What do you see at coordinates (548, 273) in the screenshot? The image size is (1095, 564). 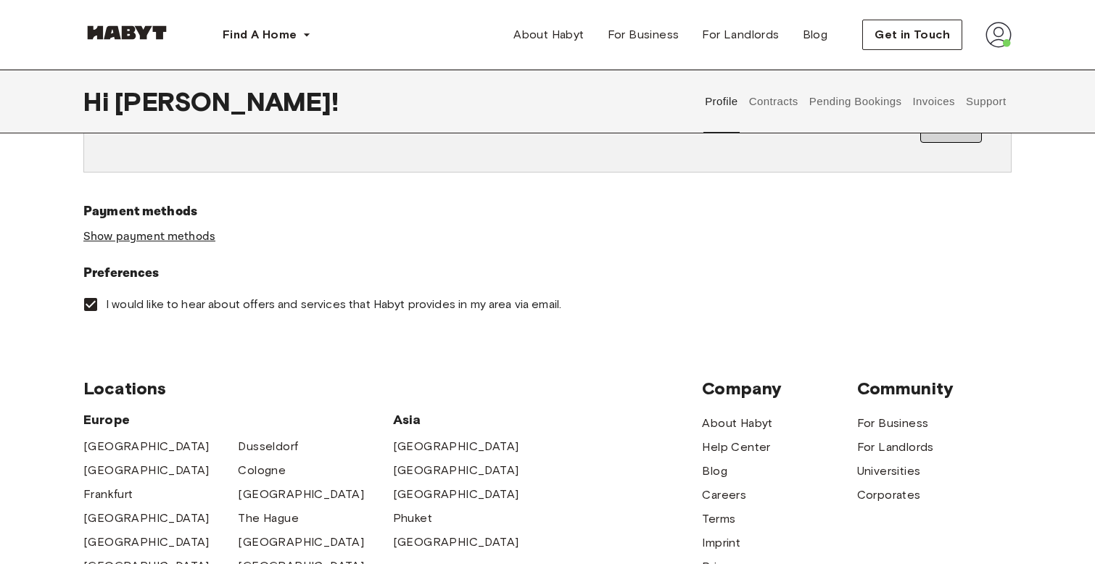 I see `h6: Preferences` at bounding box center [548, 273].